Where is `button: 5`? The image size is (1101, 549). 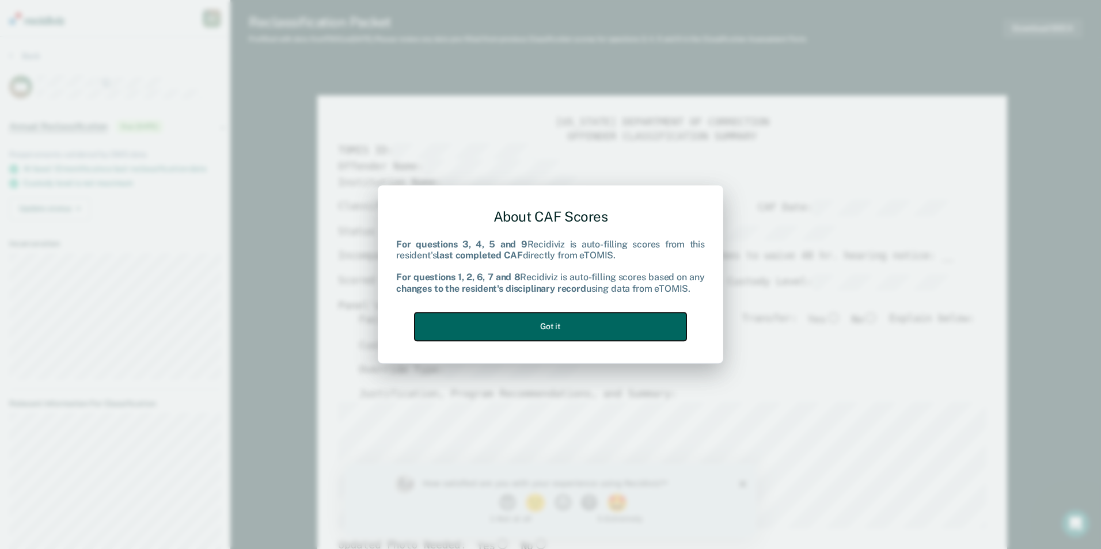
button: 5 is located at coordinates (274, 40).